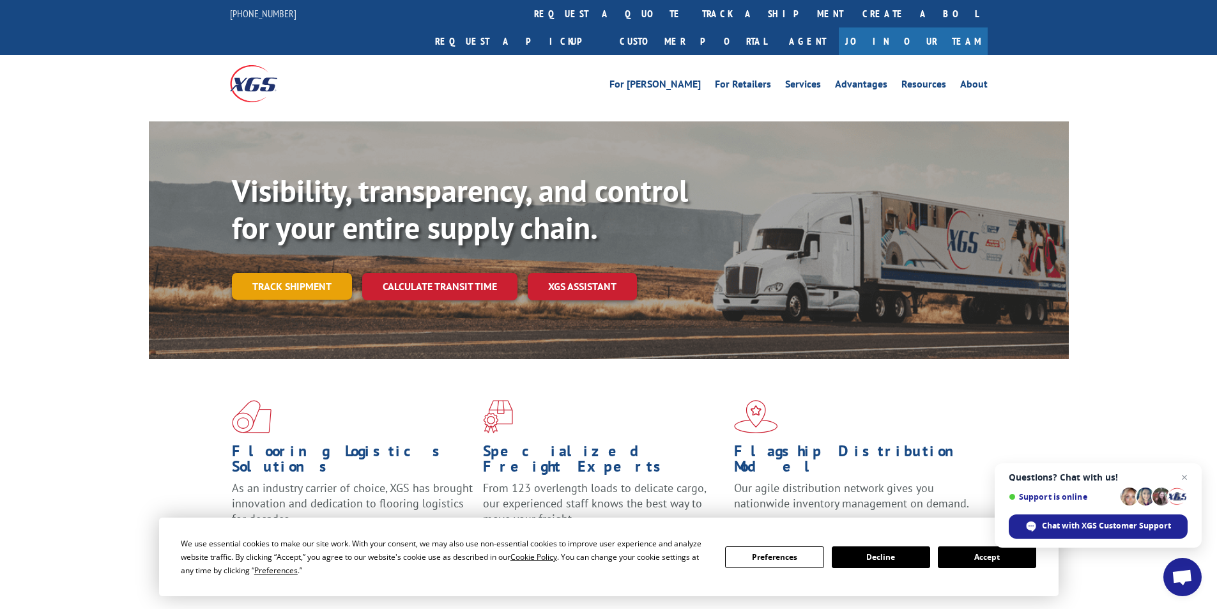 This screenshot has width=1217, height=609. What do you see at coordinates (1099, 477) in the screenshot?
I see `span: Questions? Chat with us!` at bounding box center [1099, 477].